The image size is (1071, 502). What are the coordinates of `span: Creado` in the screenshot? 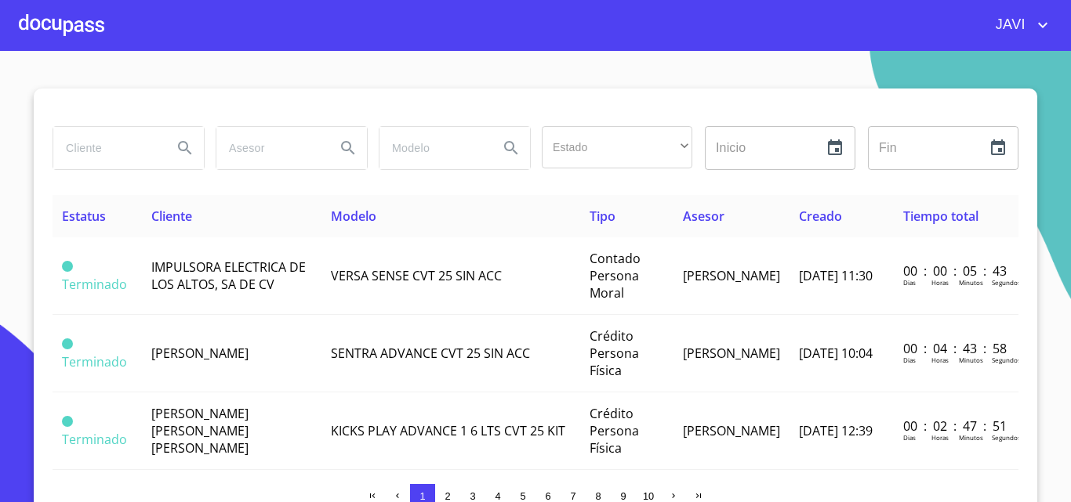 It's located at (820, 216).